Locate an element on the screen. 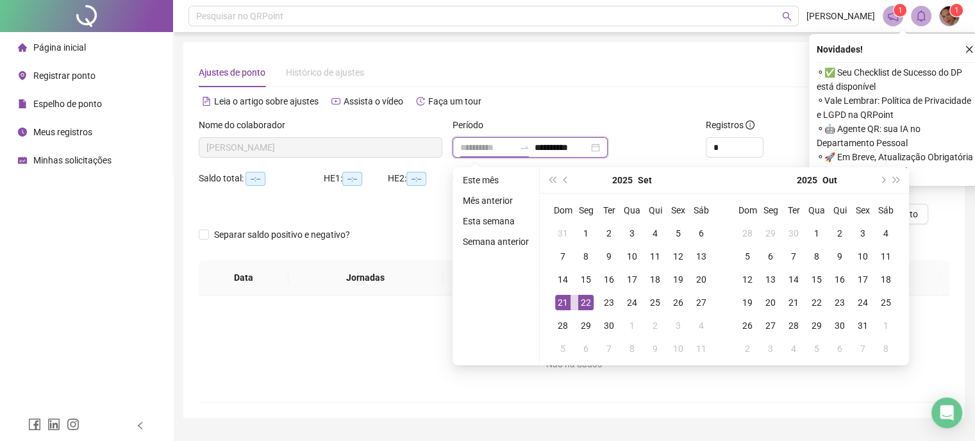  span: Registros is located at coordinates (730, 125).